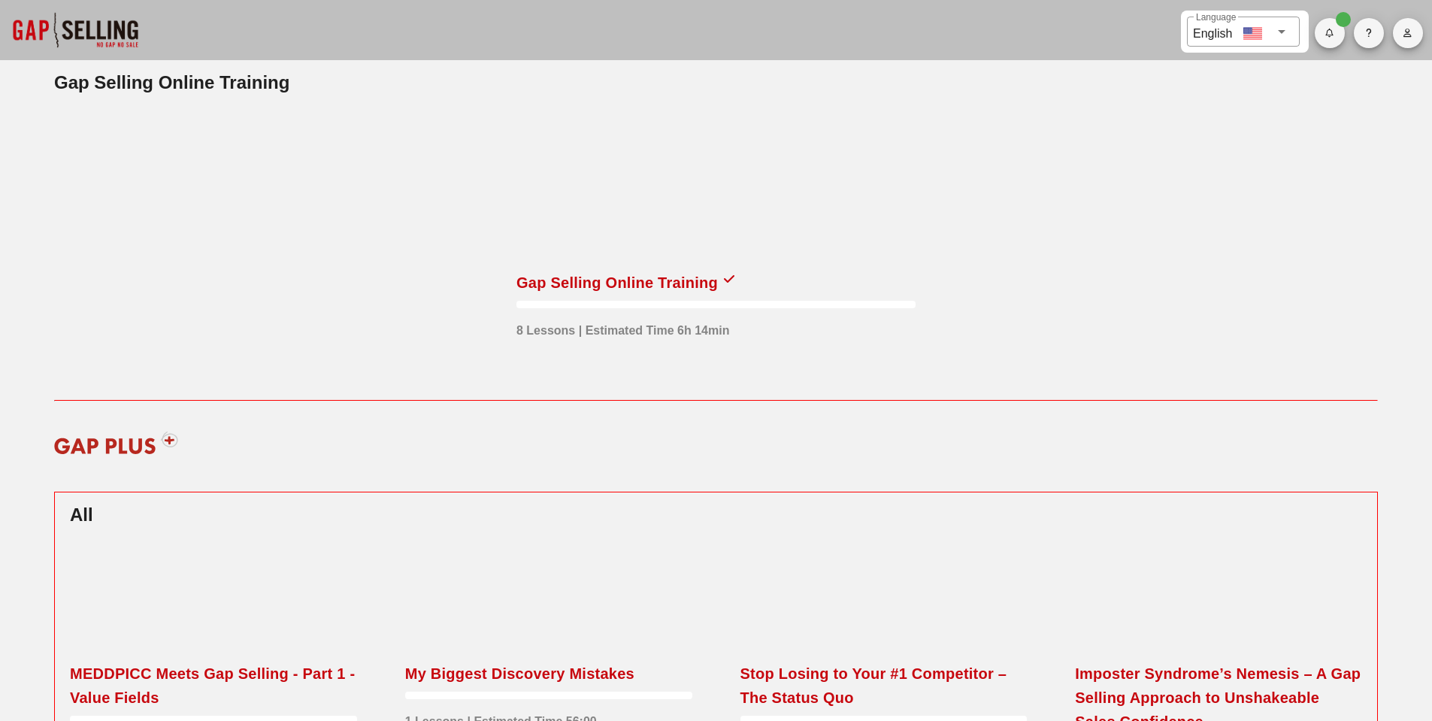  What do you see at coordinates (617, 283) in the screenshot?
I see `div: Gap Selling Online Training` at bounding box center [617, 283].